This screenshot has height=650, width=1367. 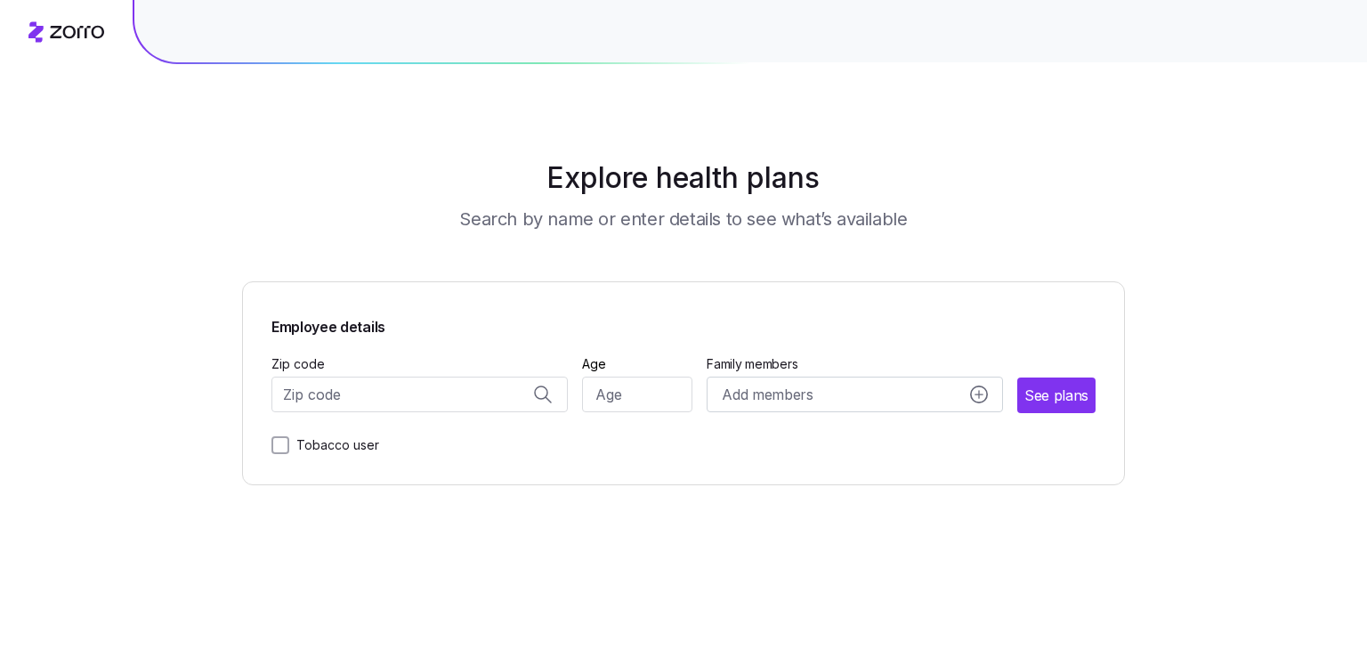 I want to click on button: See plans, so click(x=1056, y=395).